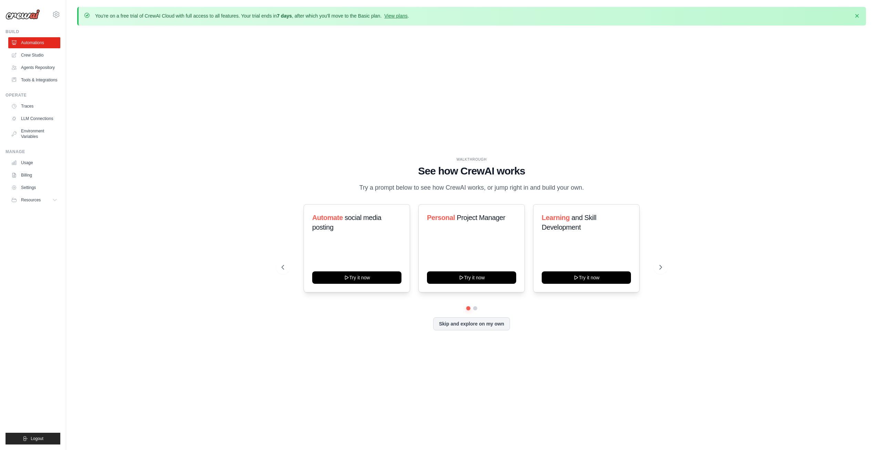 This screenshot has height=450, width=877. Describe the element at coordinates (33, 152) in the screenshot. I see `div: Manage` at that location.